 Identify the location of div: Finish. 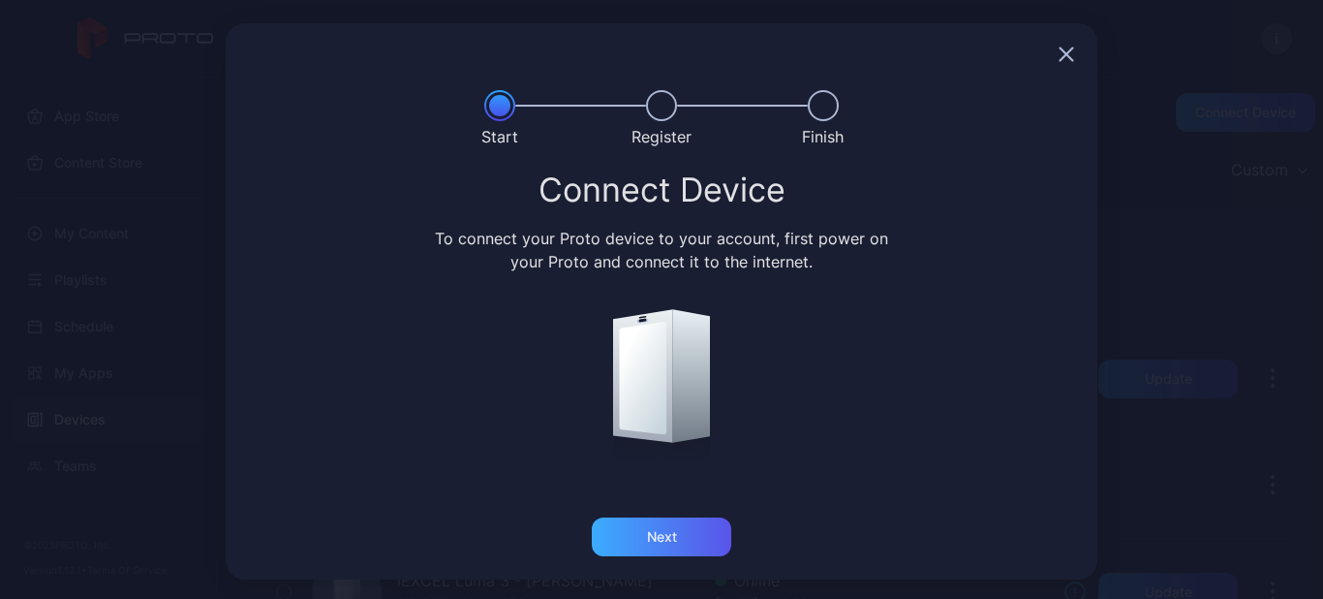
(822, 137).